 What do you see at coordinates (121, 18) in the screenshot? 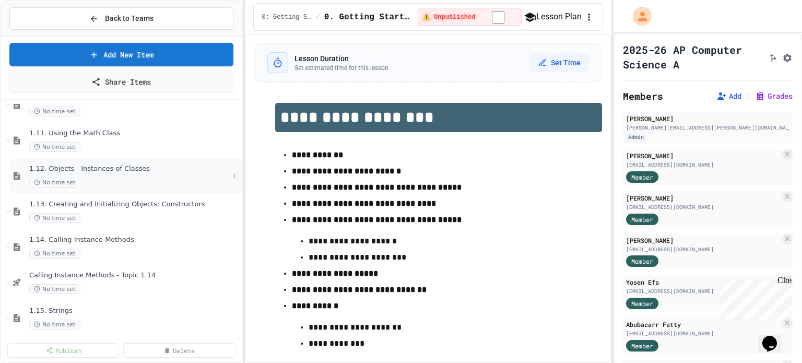
I see `button: Back to Teams` at bounding box center [121, 18].